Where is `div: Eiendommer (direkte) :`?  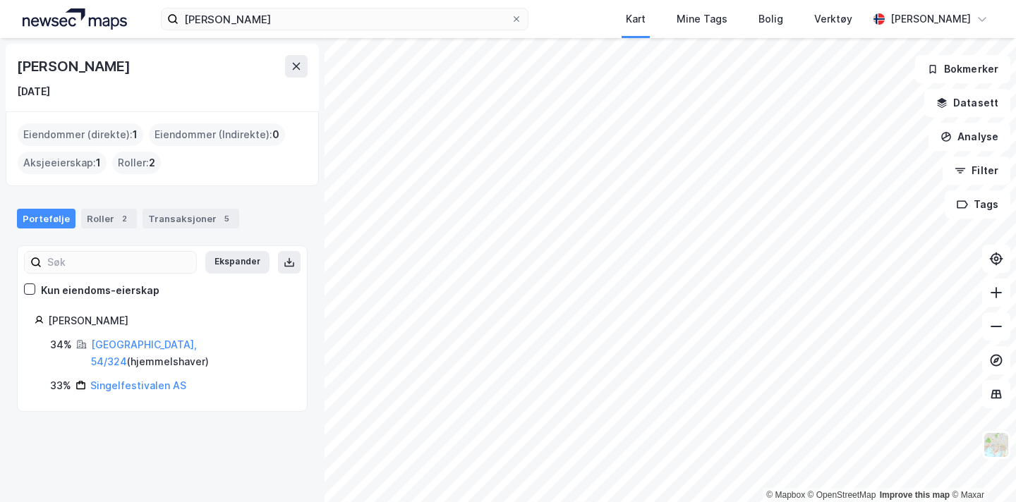 div: Eiendommer (direkte) : is located at coordinates (80, 135).